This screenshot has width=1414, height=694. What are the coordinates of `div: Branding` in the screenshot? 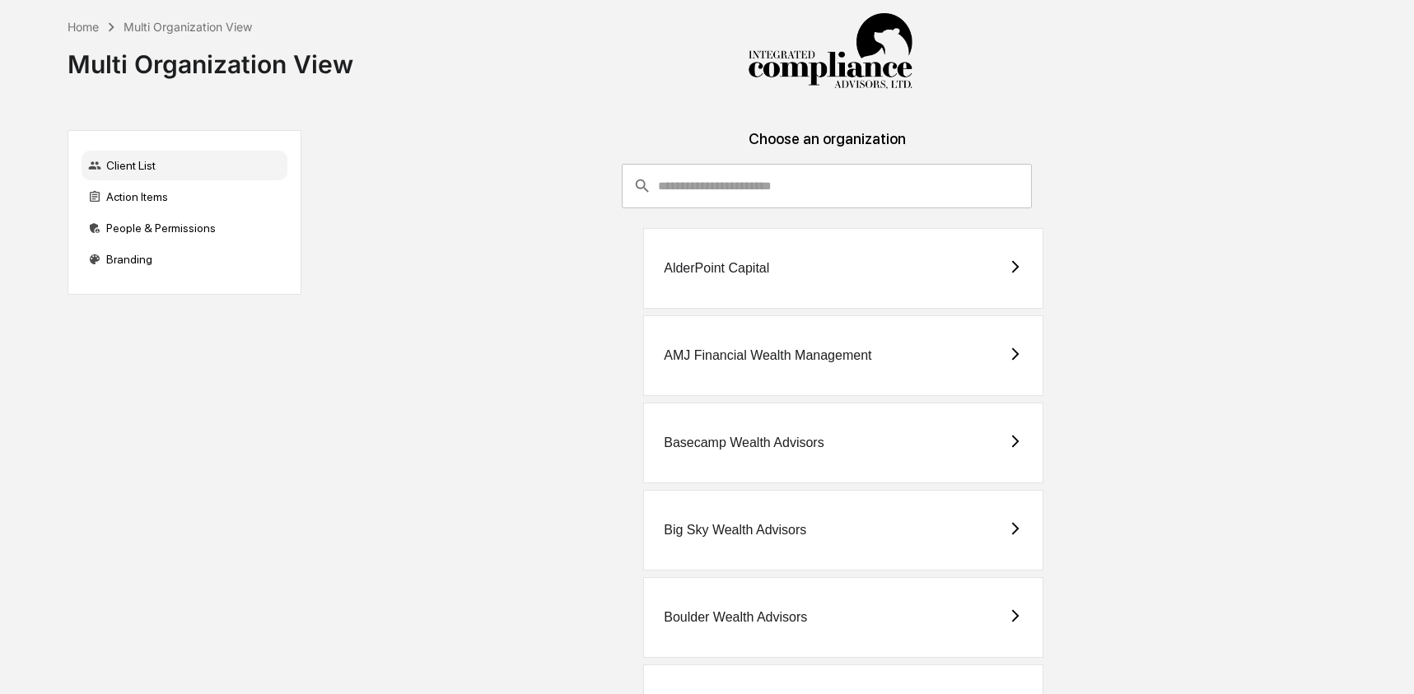 It's located at (184, 259).